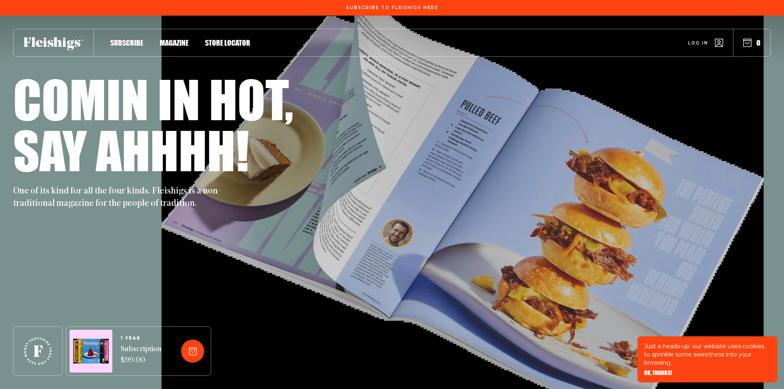 The image size is (784, 389). What do you see at coordinates (658, 373) in the screenshot?
I see `button: OK, THANKS!` at bounding box center [658, 373].